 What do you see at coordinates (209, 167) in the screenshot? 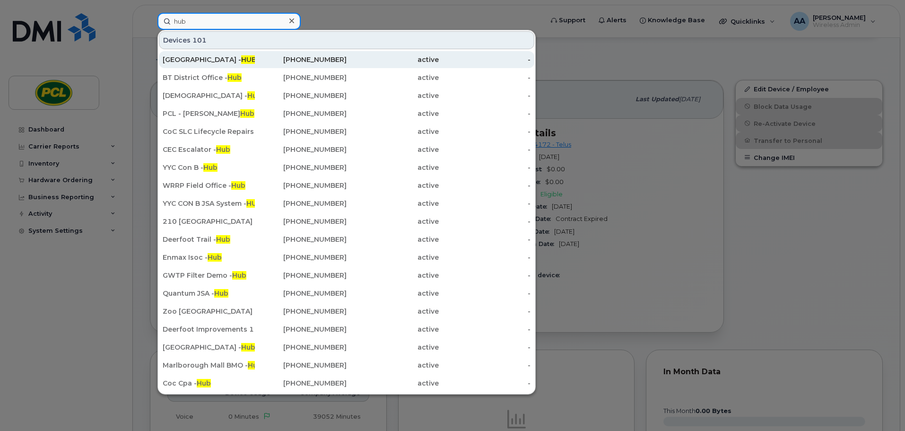
I see `div: YYC Con B -` at bounding box center [209, 167].